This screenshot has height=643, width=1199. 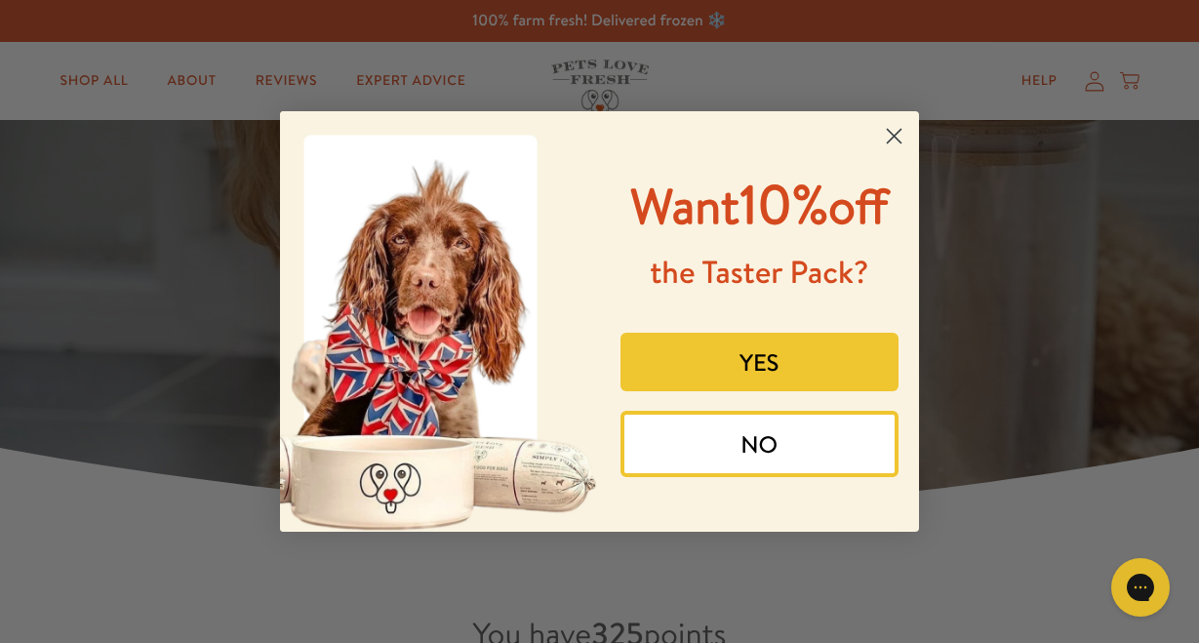 What do you see at coordinates (760, 444) in the screenshot?
I see `button: NO` at bounding box center [760, 444].